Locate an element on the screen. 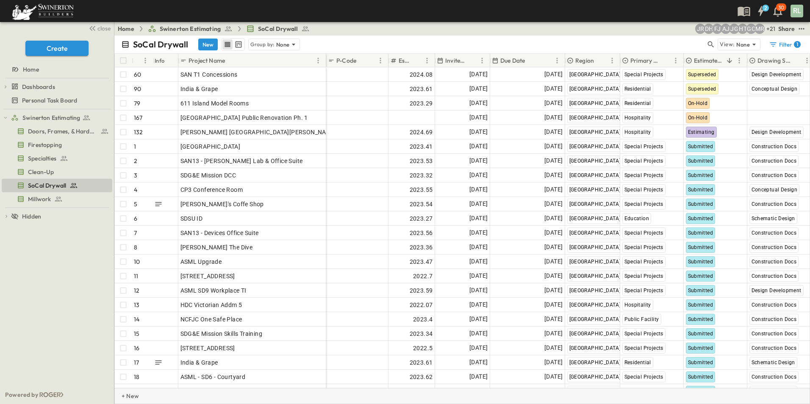 The width and height of the screenshot is (810, 404). p: 11 is located at coordinates (136, 276).